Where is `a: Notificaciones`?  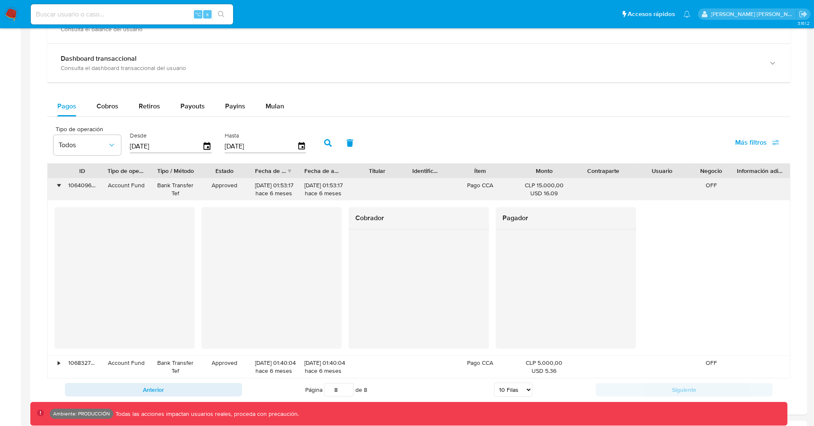
a: Notificaciones is located at coordinates (687, 14).